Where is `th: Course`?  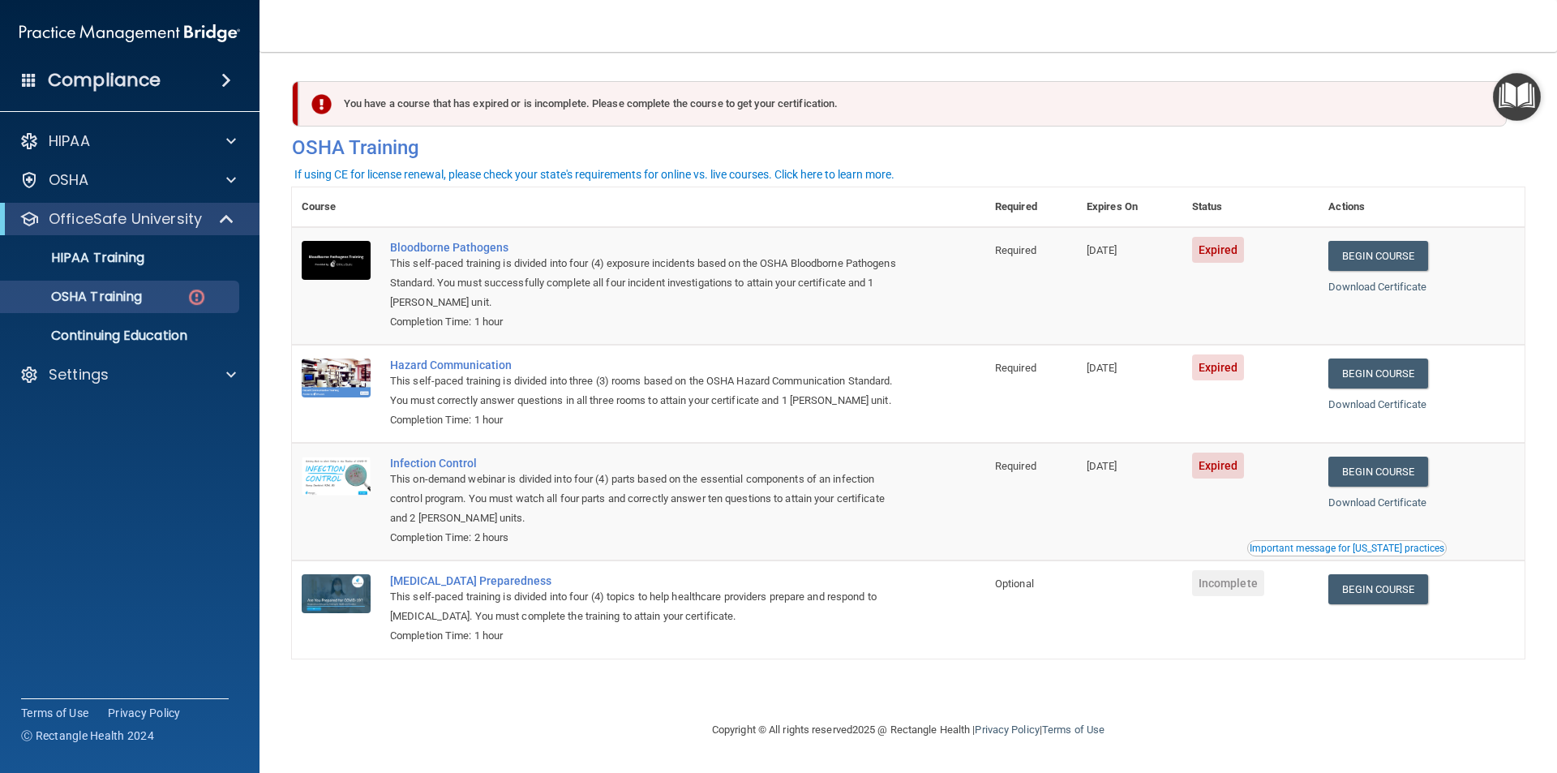 th: Course is located at coordinates (336, 207).